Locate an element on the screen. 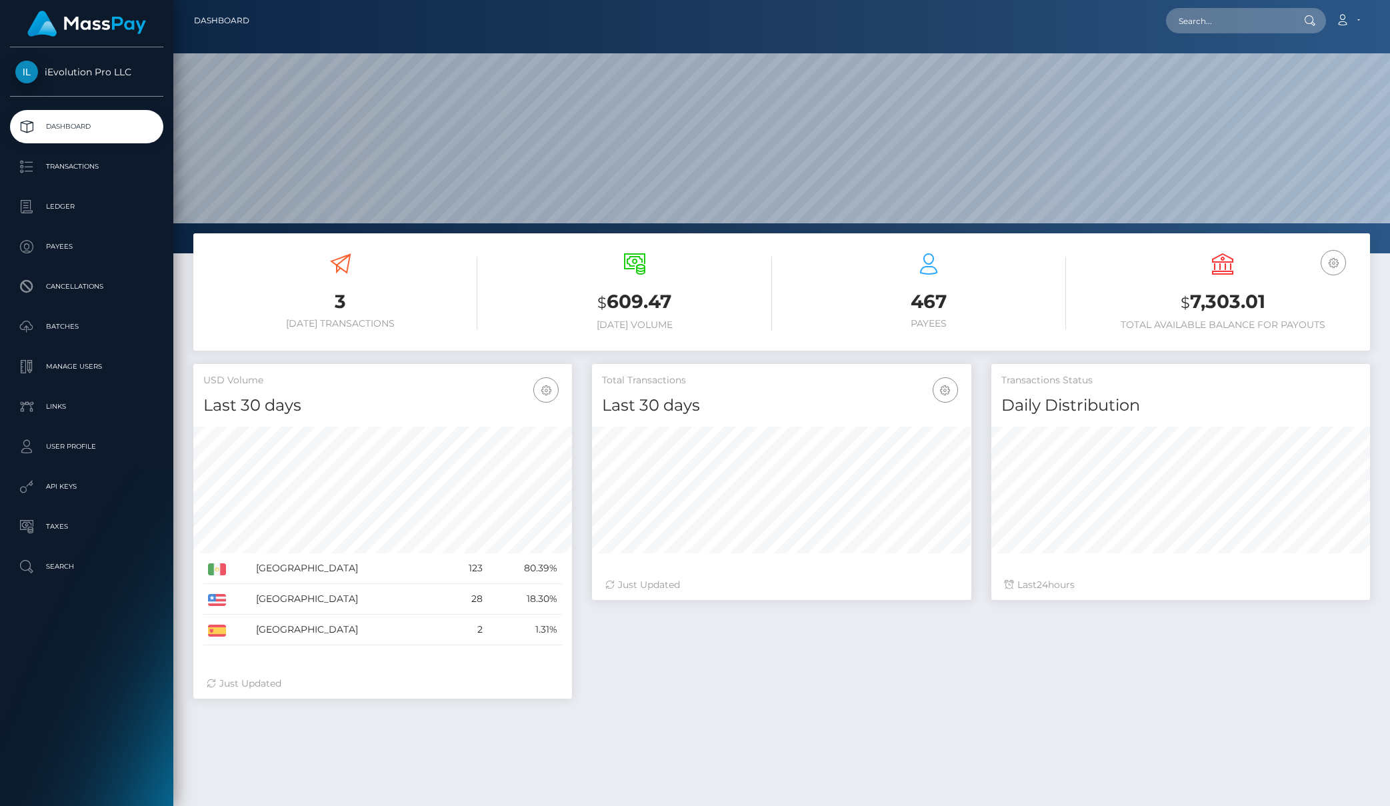  h3: 7,303.01 is located at coordinates (1223, 302).